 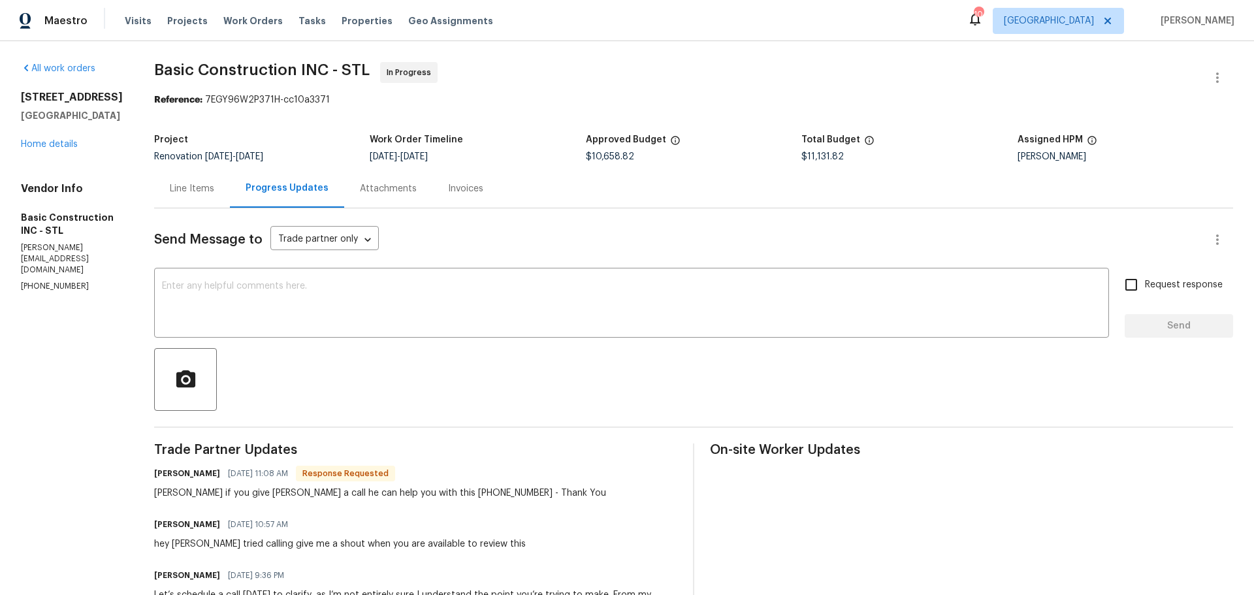 I want to click on span: Trade Partner Updates, so click(x=416, y=450).